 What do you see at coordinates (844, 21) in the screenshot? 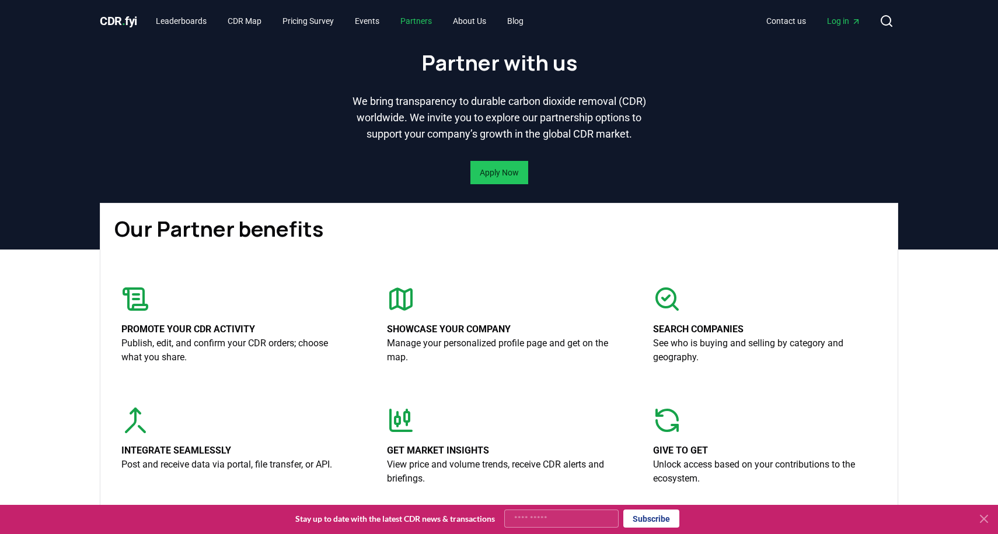
I see `a: Log in` at bounding box center [844, 21].